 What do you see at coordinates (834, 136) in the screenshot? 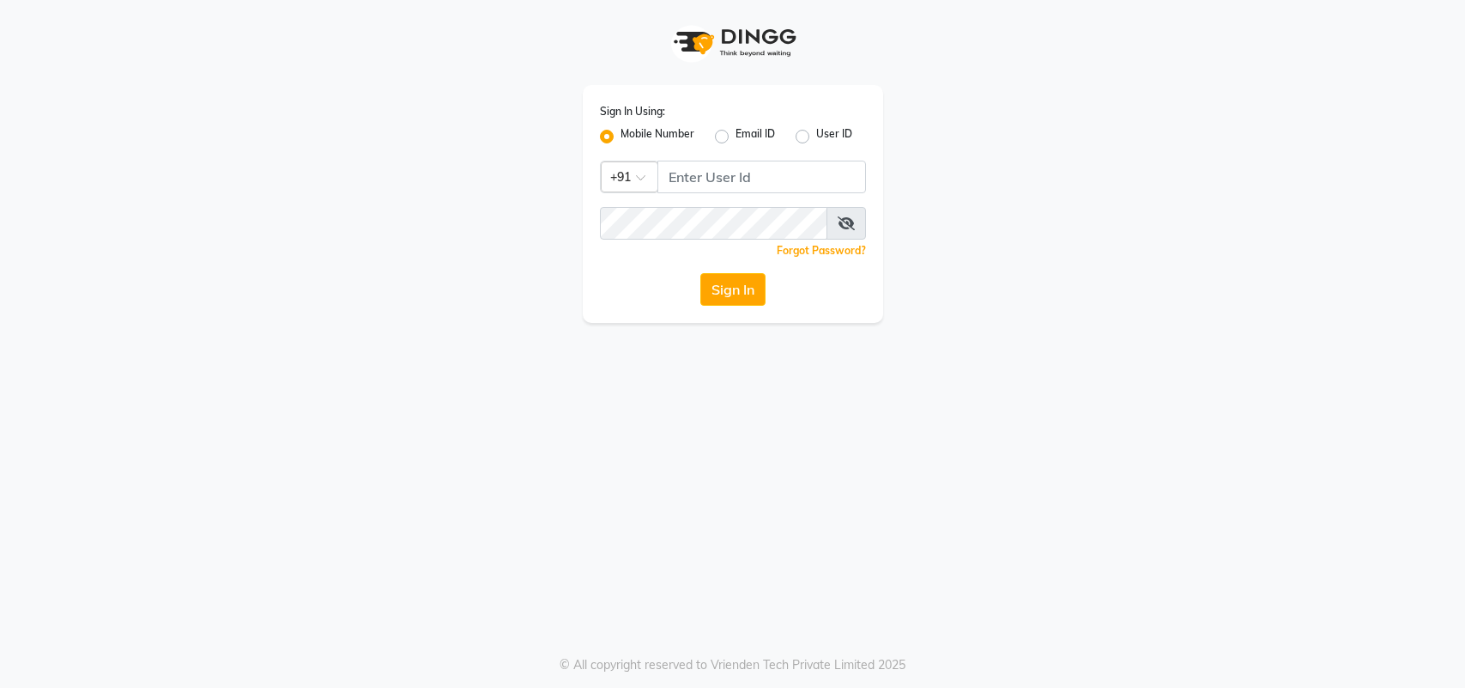
I see `label: User ID` at bounding box center [834, 136].